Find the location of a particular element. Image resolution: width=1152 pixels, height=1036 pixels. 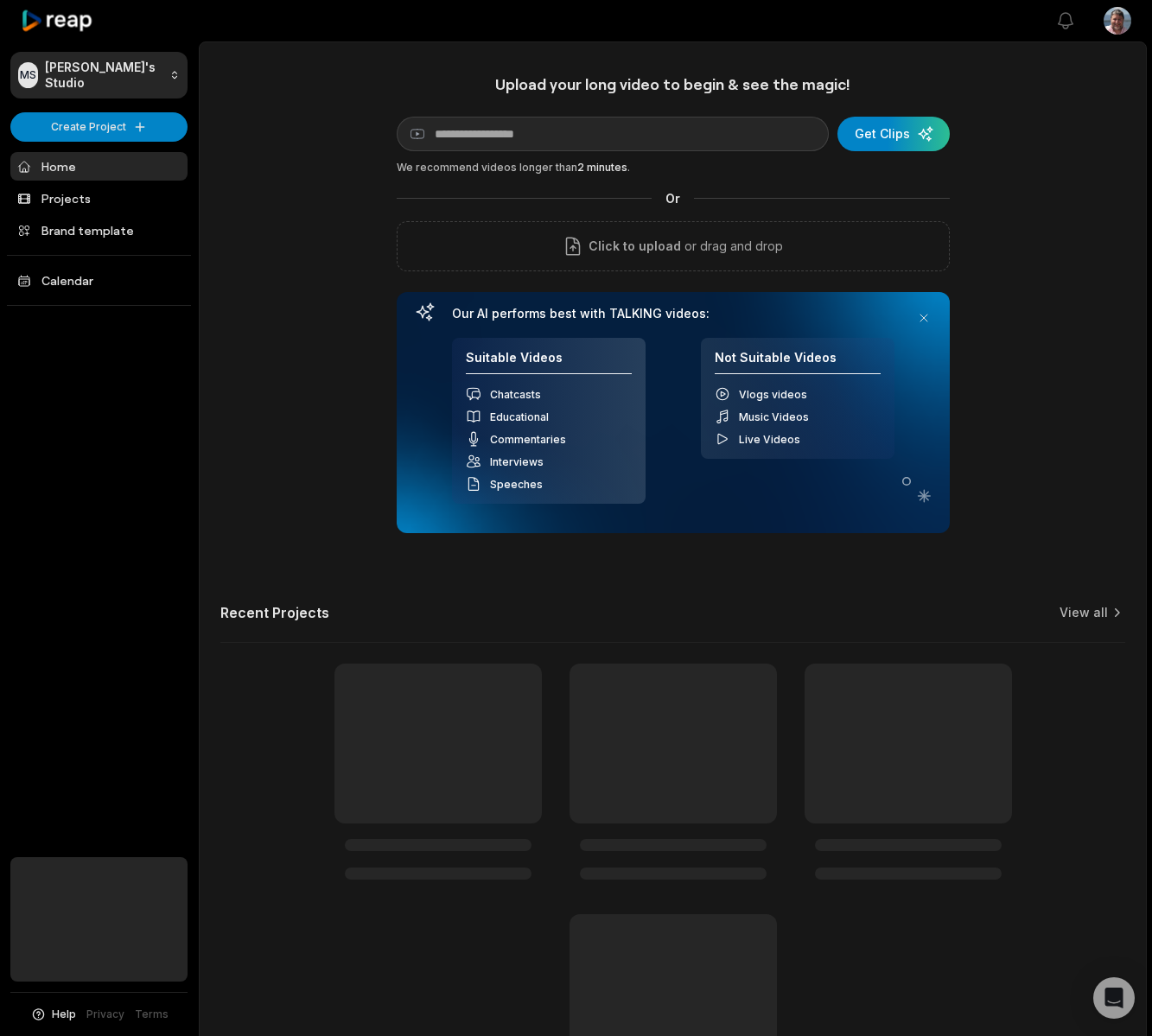

span: Commentaries is located at coordinates (528, 439).